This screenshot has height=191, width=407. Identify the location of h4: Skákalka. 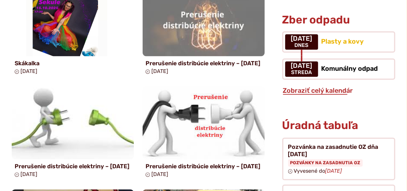
(73, 63).